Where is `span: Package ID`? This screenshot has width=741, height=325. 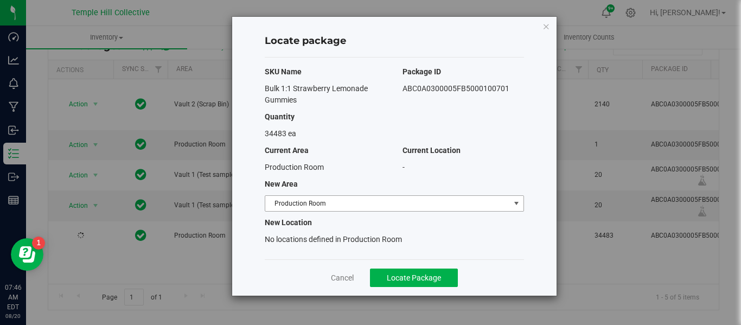
span: Package ID is located at coordinates (421, 72).